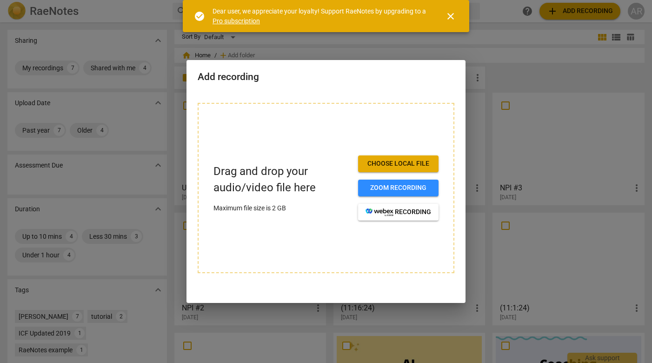  Describe the element at coordinates (398, 188) in the screenshot. I see `button: Zoom recording` at that location.